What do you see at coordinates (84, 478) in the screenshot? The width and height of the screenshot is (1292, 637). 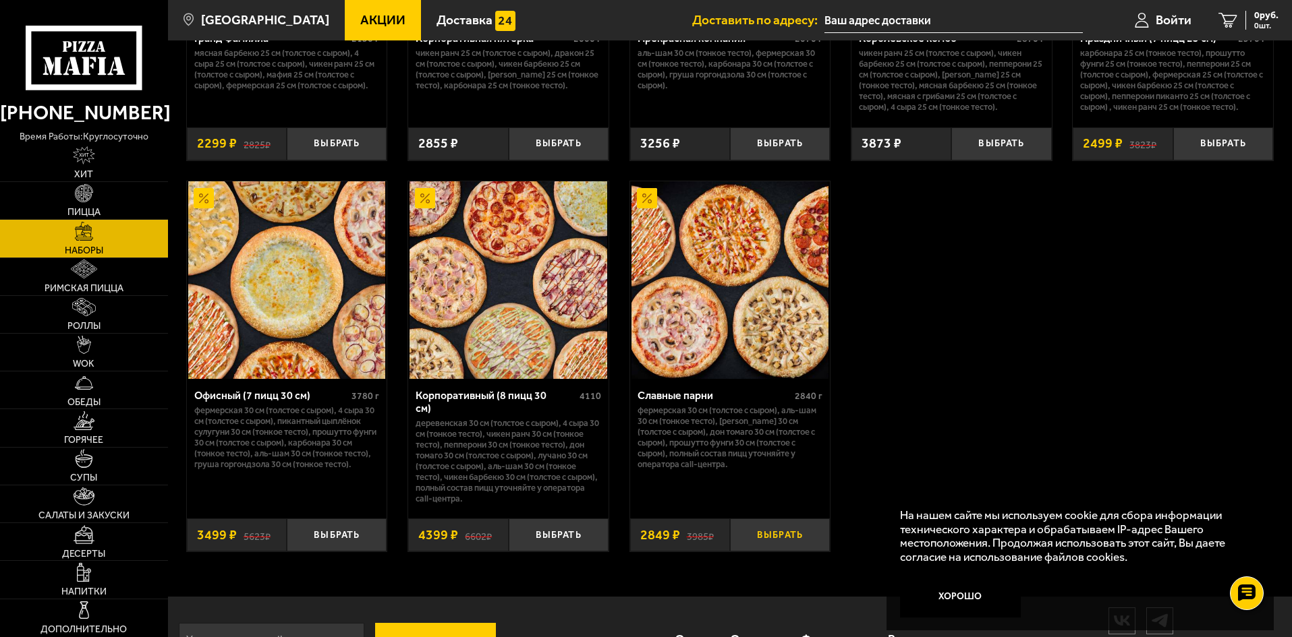 I see `span: Супы` at bounding box center [84, 478].